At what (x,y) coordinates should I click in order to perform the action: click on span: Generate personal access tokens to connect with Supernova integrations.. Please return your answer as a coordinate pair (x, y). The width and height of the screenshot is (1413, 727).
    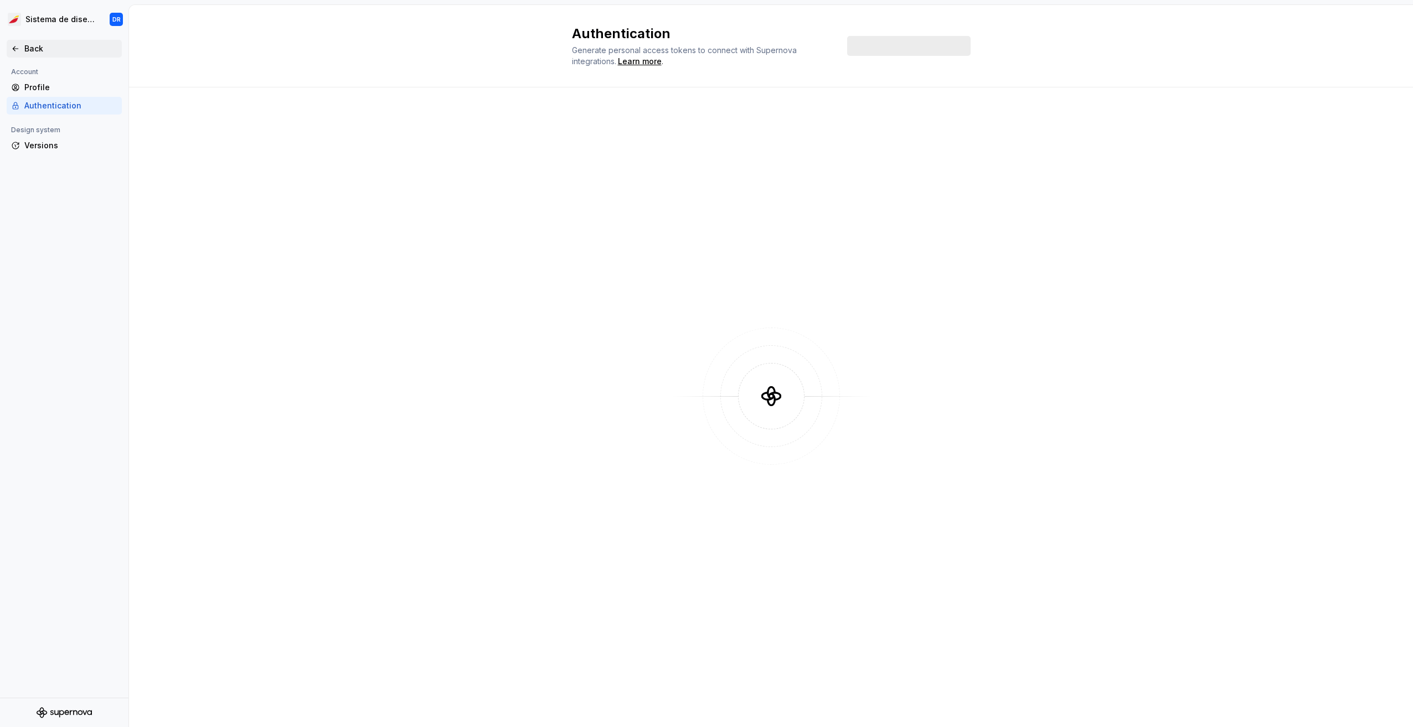
    Looking at the image, I should click on (685, 55).